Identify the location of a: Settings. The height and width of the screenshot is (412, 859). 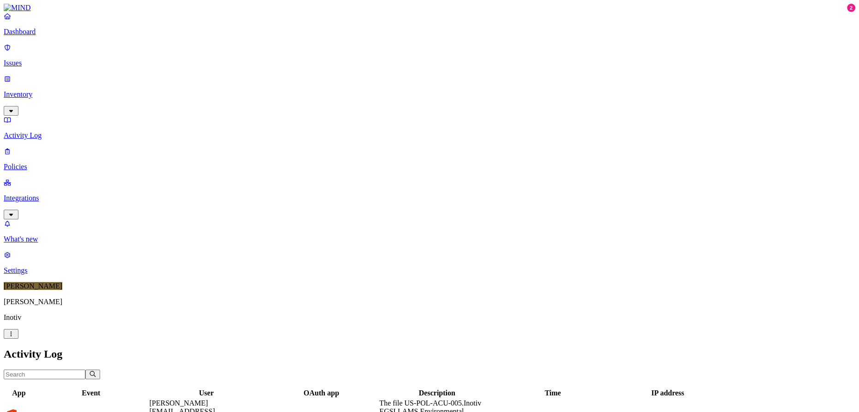
(429, 263).